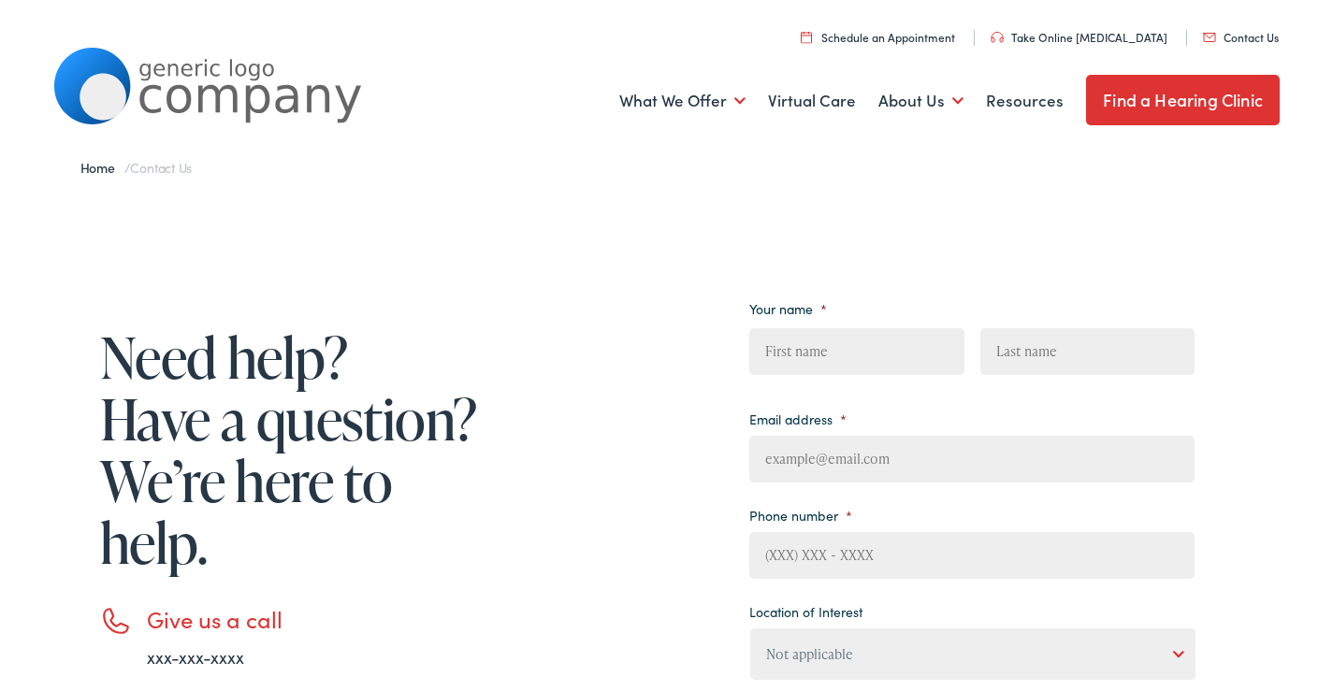  I want to click on input: (XXX) XXX - XXXX, so click(972, 556).